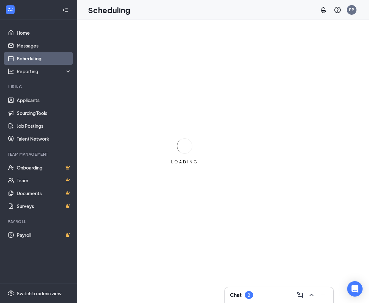 The image size is (369, 303). What do you see at coordinates (311, 295) in the screenshot?
I see `svg: ChevronUp` at bounding box center [311, 295].